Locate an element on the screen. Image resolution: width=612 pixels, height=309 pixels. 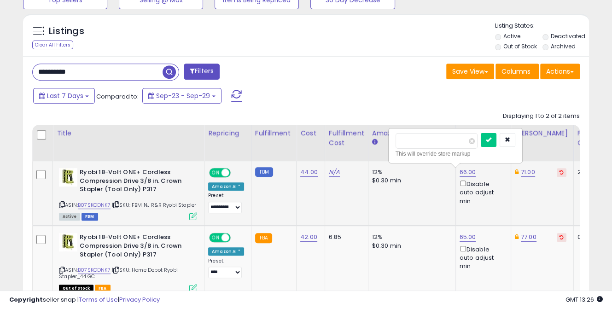
button: Save View is located at coordinates (470, 71).